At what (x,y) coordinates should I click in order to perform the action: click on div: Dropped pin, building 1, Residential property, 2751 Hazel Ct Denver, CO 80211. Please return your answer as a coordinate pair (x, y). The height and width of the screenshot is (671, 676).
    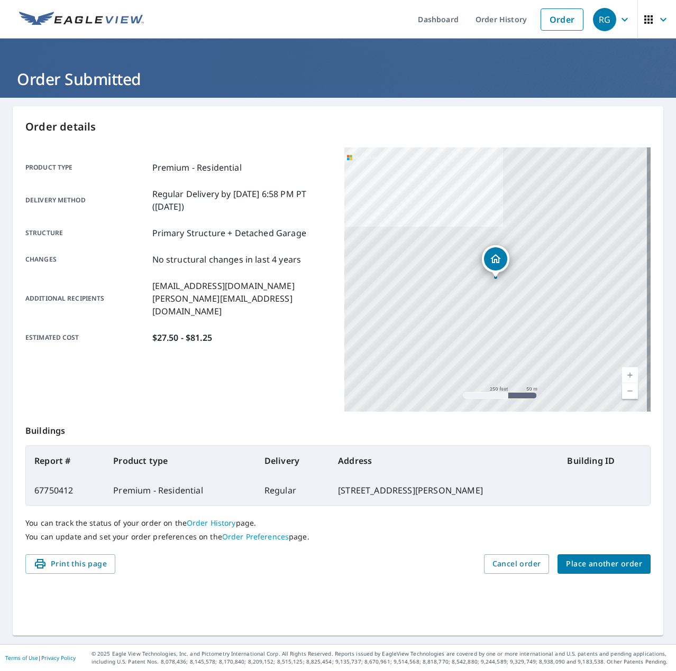
    Looking at the image, I should click on (495, 262).